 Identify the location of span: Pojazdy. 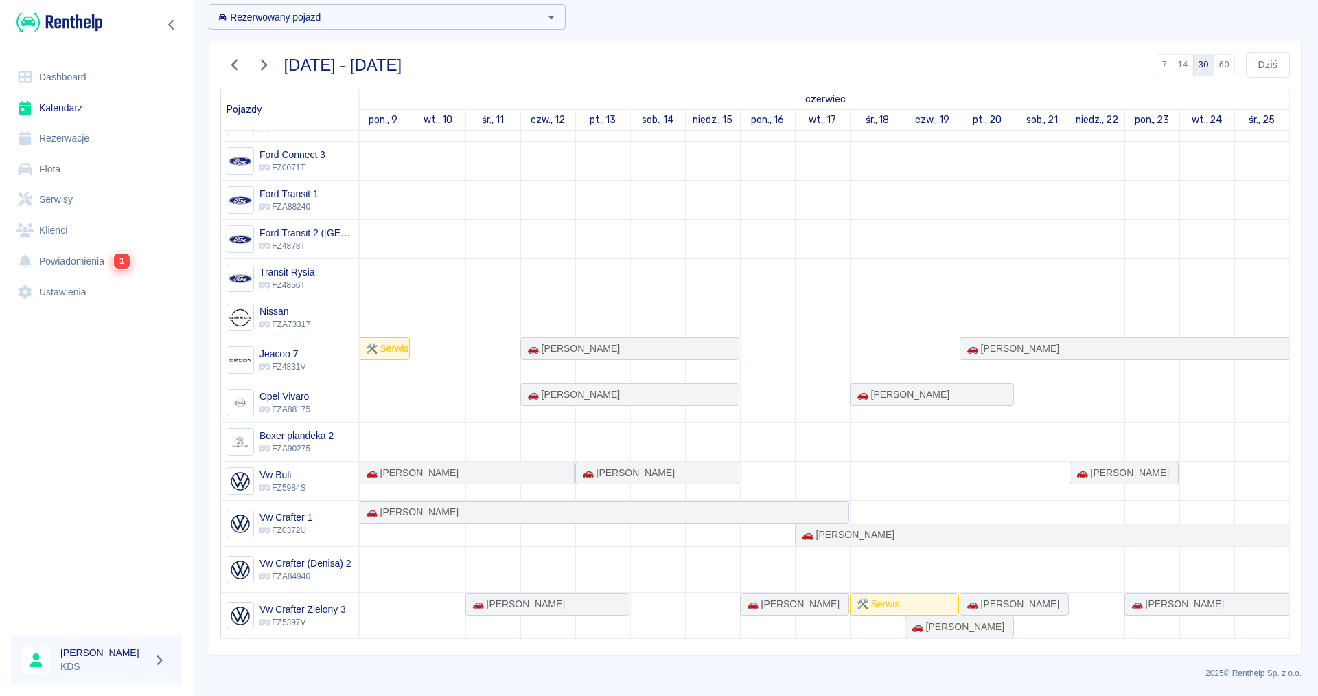
(244, 109).